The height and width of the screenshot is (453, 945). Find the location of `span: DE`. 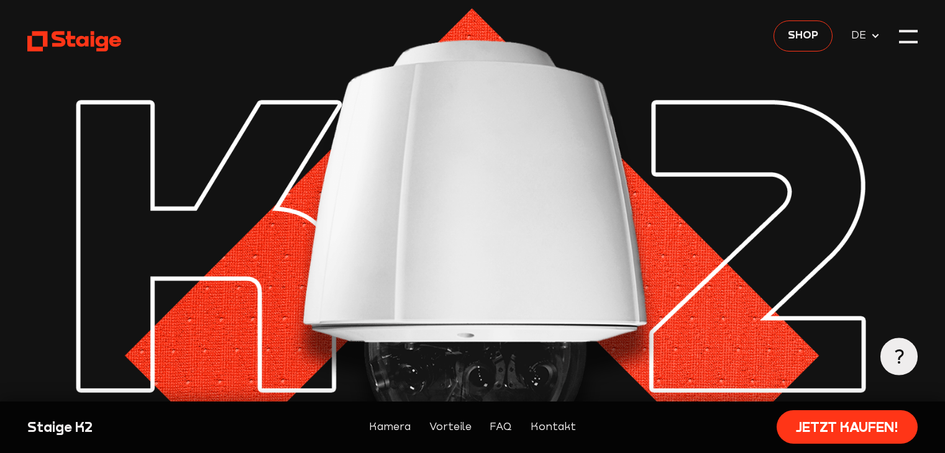

span: DE is located at coordinates (860, 35).